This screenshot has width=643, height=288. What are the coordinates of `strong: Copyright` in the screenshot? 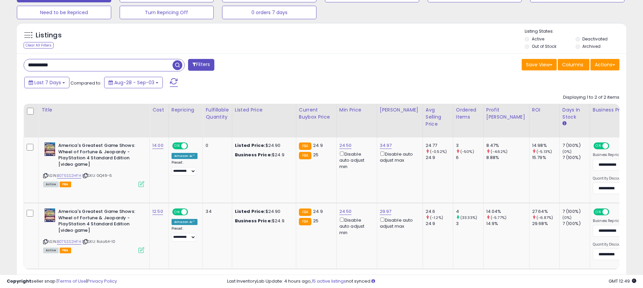 It's located at (19, 281).